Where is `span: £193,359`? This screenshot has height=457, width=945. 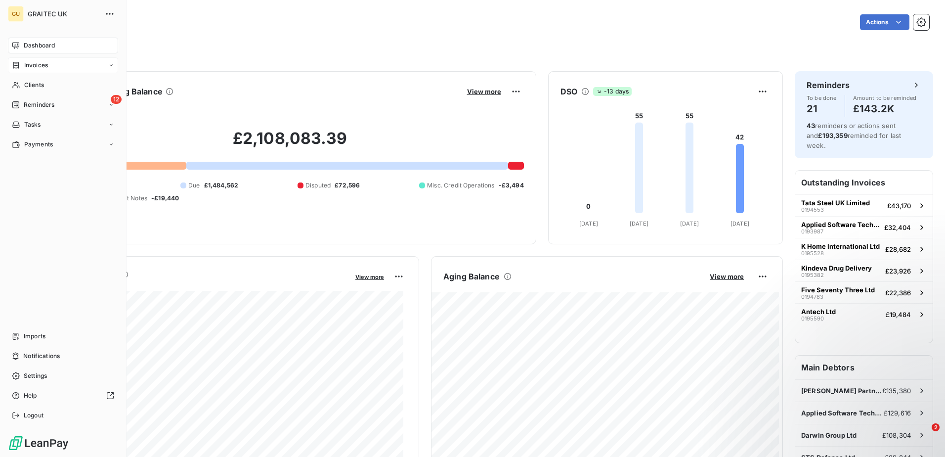
span: £193,359 is located at coordinates (832, 135).